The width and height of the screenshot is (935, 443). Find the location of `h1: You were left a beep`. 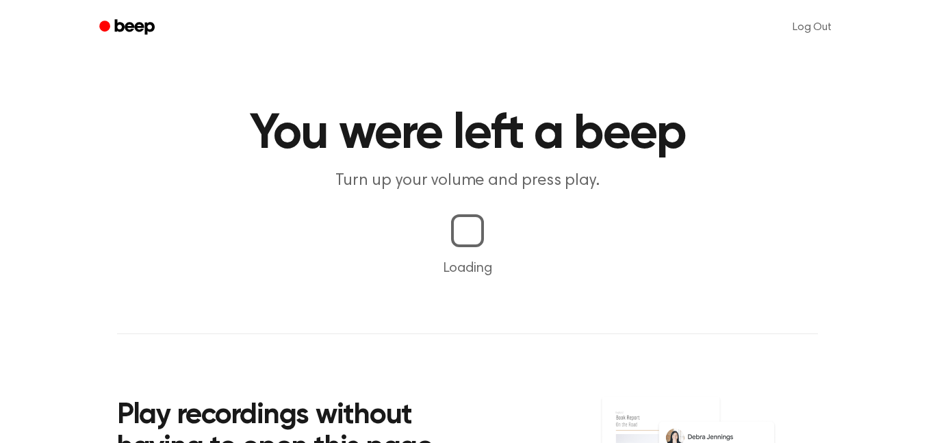

h1: You were left a beep is located at coordinates (467, 134).